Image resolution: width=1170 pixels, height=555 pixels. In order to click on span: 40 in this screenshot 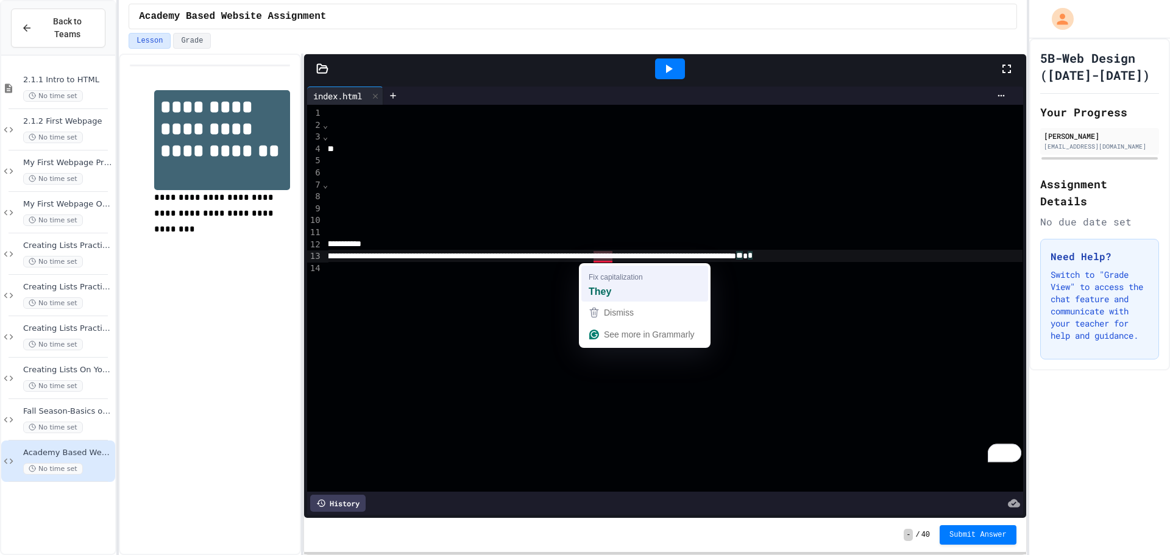, I will do `click(925, 535)`.